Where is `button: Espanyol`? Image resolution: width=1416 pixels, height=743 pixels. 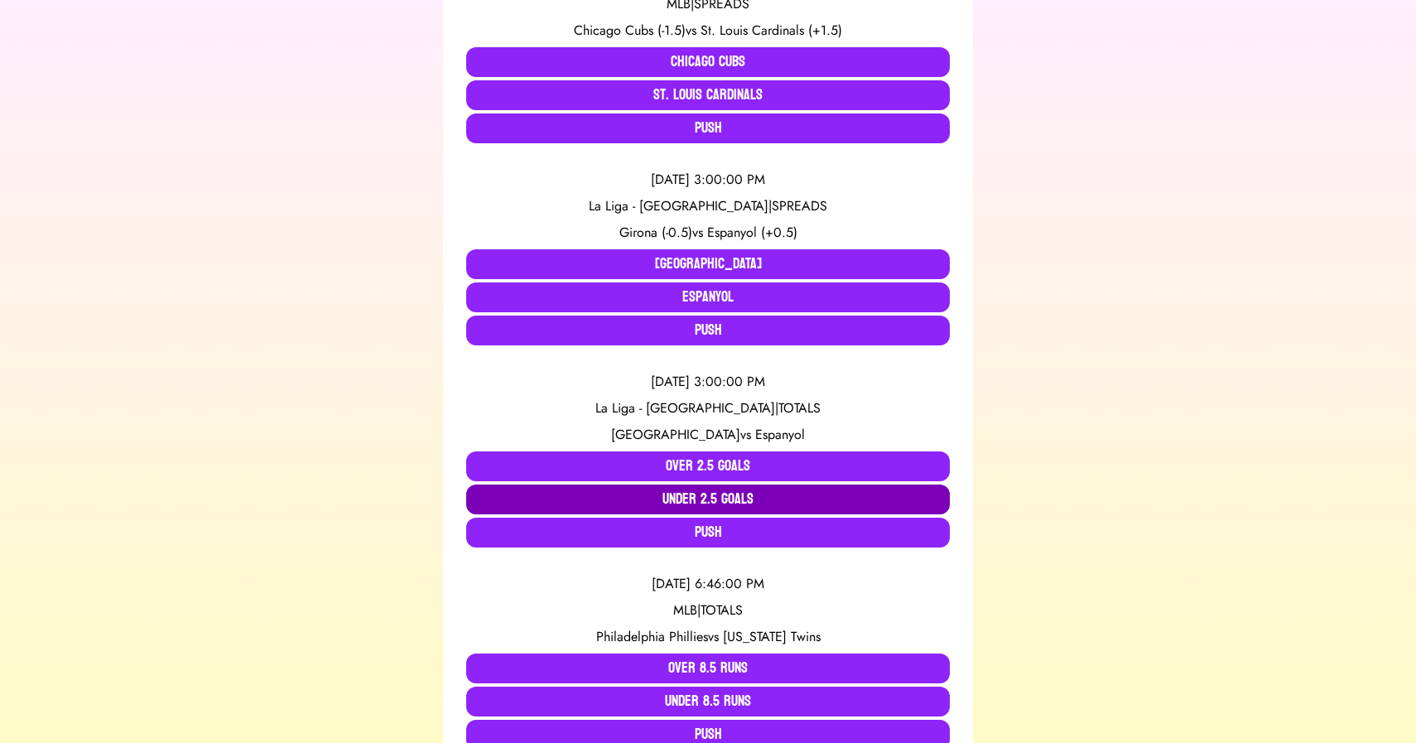 button: Espanyol is located at coordinates (708, 297).